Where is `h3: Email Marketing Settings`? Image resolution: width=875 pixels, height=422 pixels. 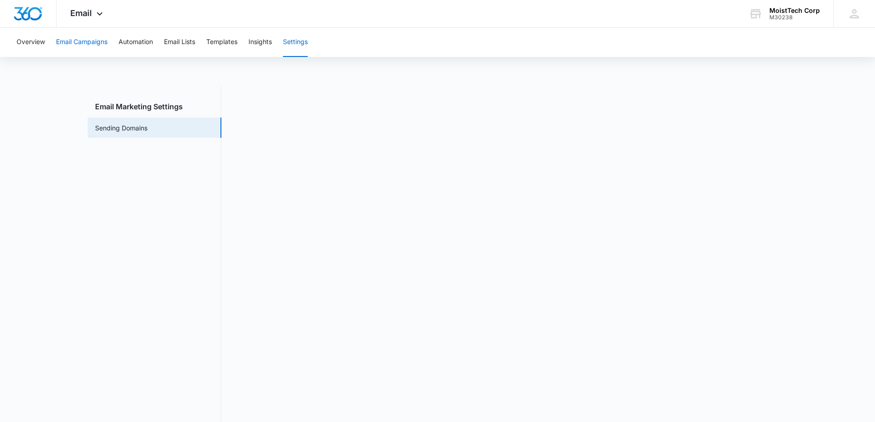 h3: Email Marketing Settings is located at coordinates (154, 107).